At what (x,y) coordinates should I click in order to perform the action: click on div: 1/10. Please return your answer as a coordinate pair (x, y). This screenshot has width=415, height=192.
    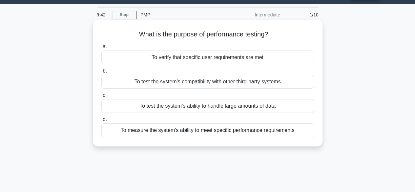
    Looking at the image, I should click on (303, 15).